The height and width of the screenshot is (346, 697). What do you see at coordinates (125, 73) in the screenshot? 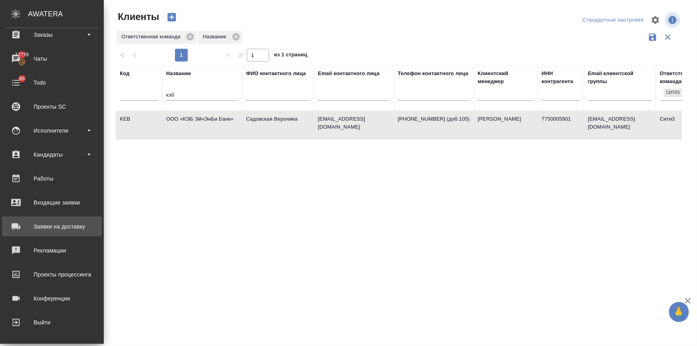
I see `div: Код` at bounding box center [125, 73].